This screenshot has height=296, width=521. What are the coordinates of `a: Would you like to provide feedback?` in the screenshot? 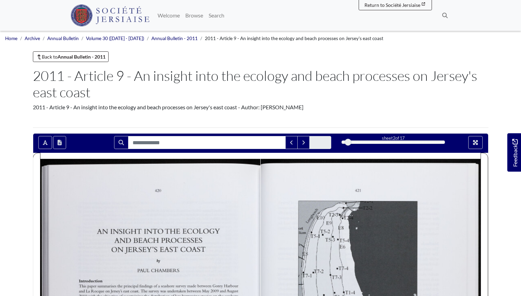 It's located at (514, 153).